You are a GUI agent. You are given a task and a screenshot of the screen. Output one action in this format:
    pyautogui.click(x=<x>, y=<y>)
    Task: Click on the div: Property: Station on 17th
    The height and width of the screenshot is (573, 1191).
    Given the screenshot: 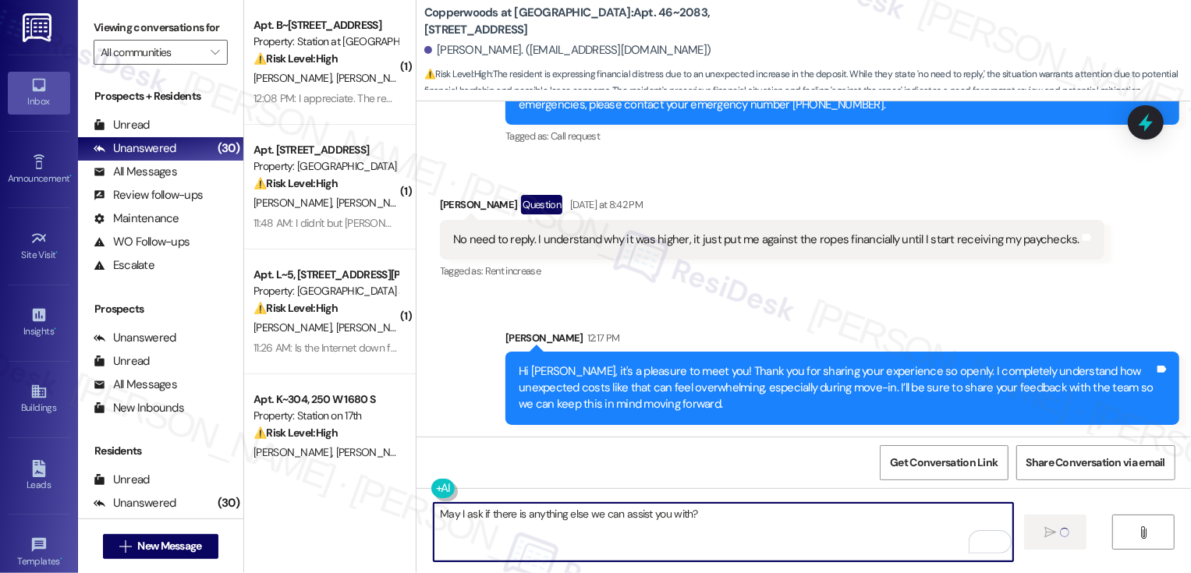 What is the action you would take?
    pyautogui.click(x=325, y=416)
    